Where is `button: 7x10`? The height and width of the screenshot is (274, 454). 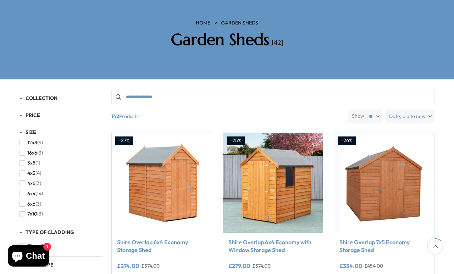
button: 7x10 is located at coordinates (31, 214).